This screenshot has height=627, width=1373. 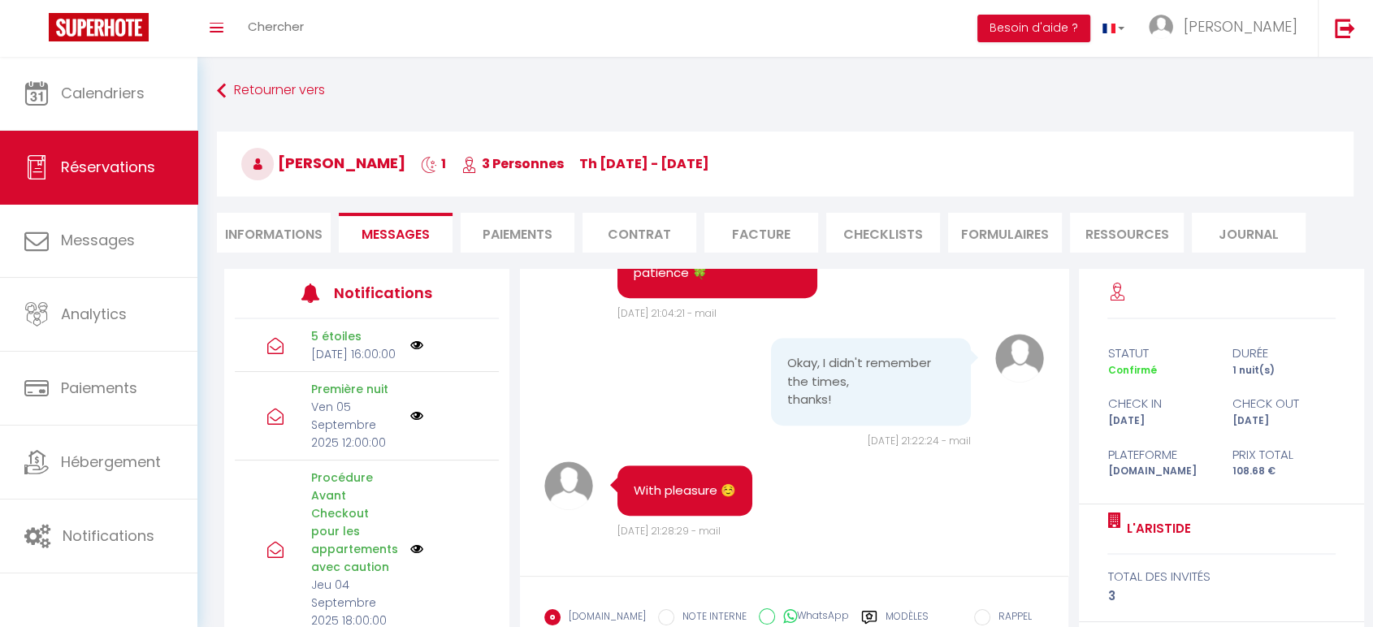 What do you see at coordinates (355, 425) in the screenshot?
I see `p: Ven 05 Septembre 2025 12:00:00` at bounding box center [355, 425].